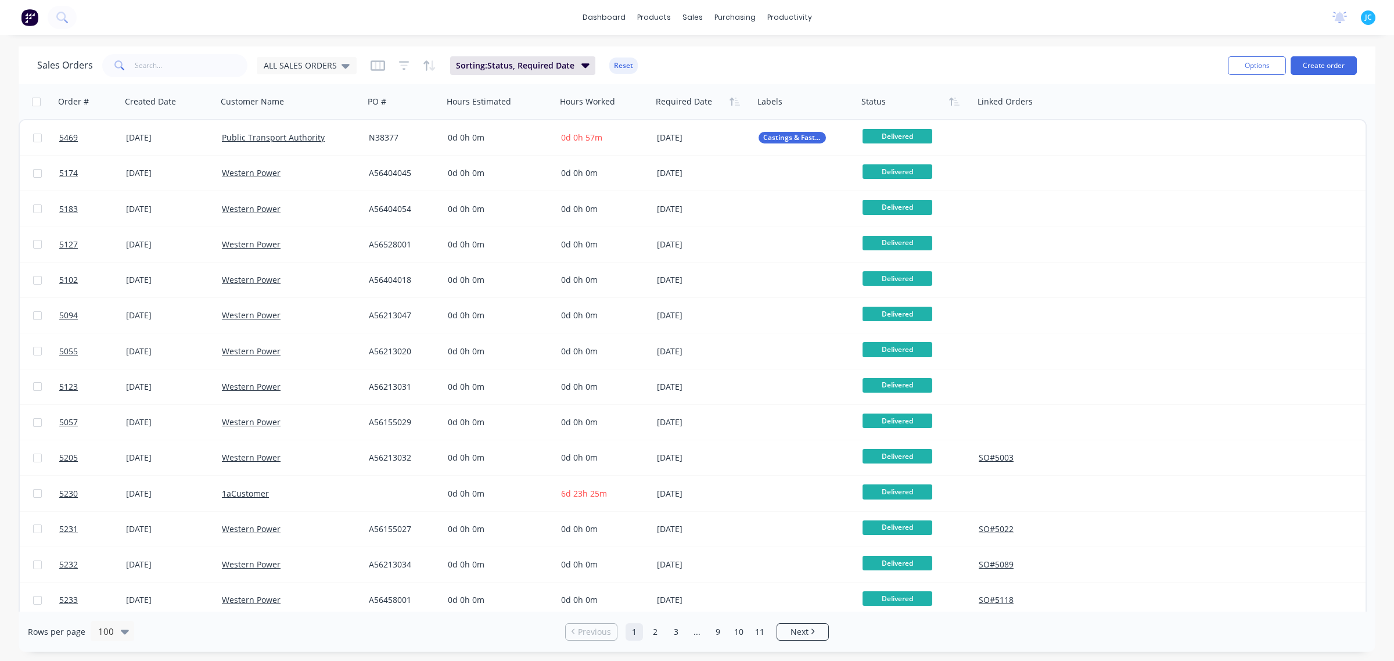 This screenshot has height=661, width=1394. What do you see at coordinates (1257, 66) in the screenshot?
I see `button: Options` at bounding box center [1257, 66].